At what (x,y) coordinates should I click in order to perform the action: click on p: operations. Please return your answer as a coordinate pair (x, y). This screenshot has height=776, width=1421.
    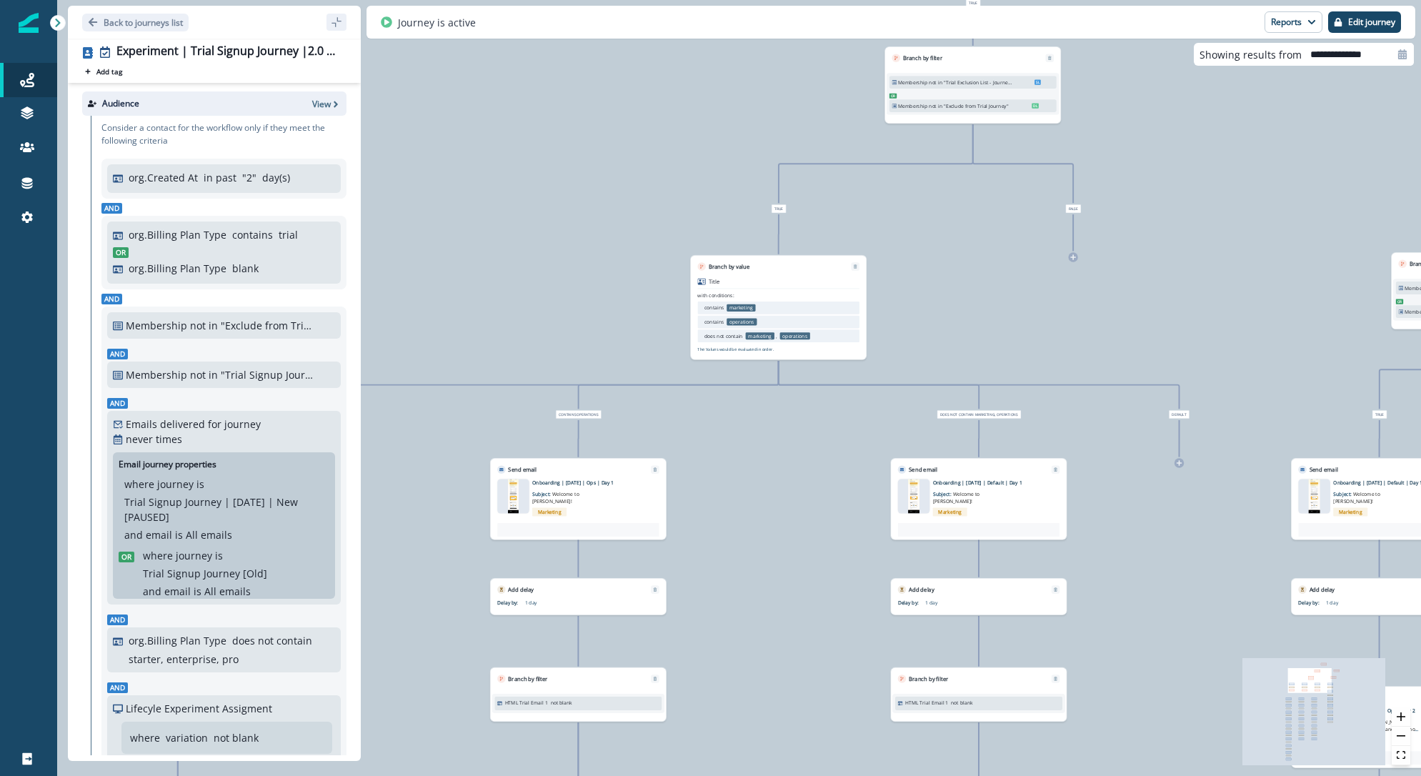
    Looking at the image, I should click on (795, 336).